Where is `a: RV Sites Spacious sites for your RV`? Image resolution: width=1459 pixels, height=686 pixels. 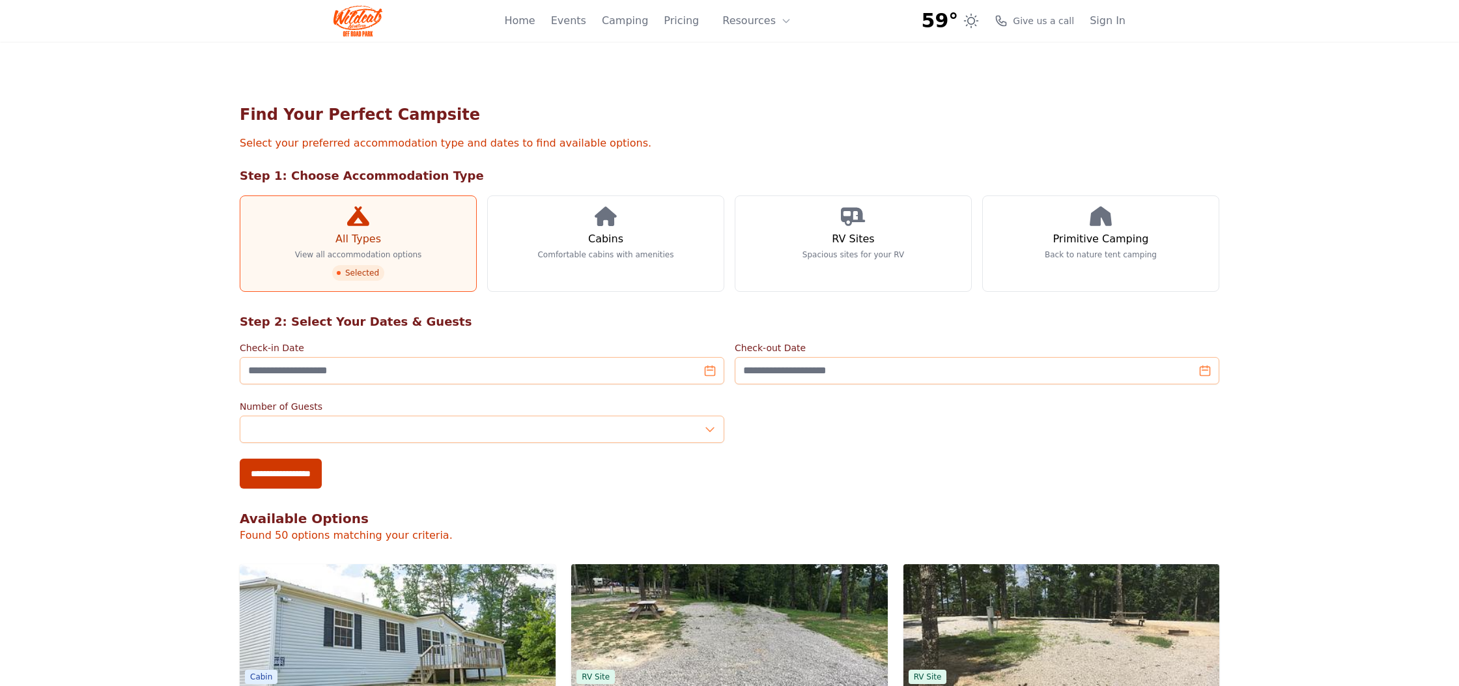
a: RV Sites Spacious sites for your RV is located at coordinates (853, 244).